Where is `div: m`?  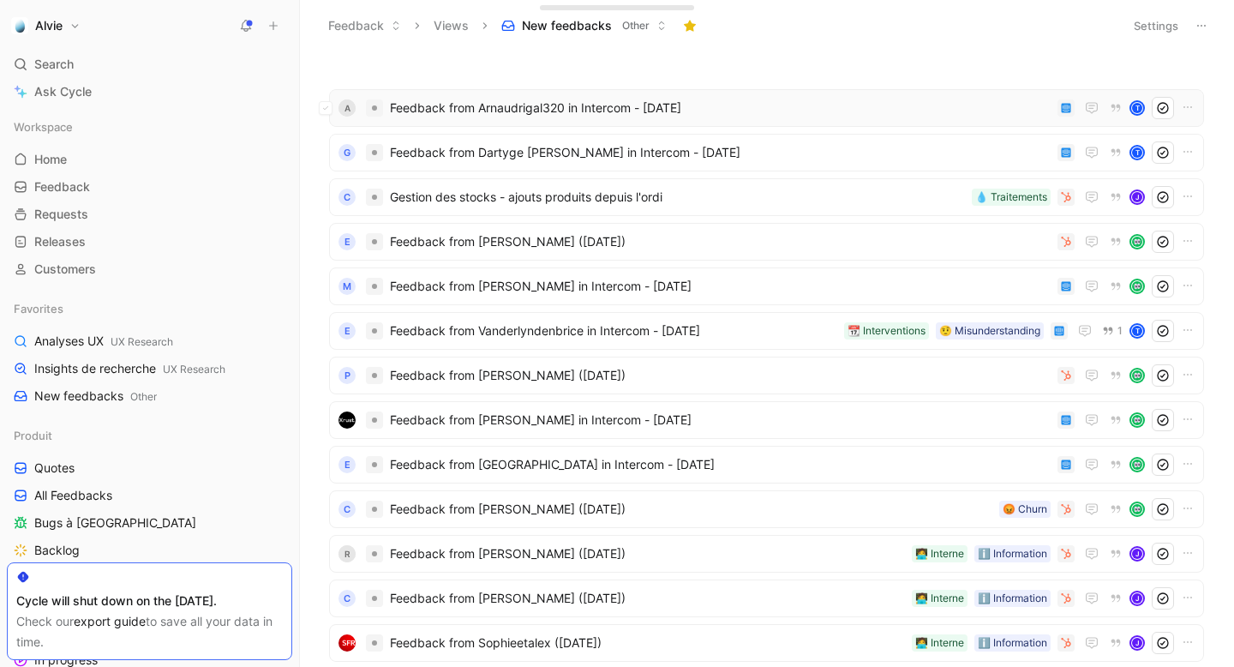 div: m is located at coordinates (347, 286).